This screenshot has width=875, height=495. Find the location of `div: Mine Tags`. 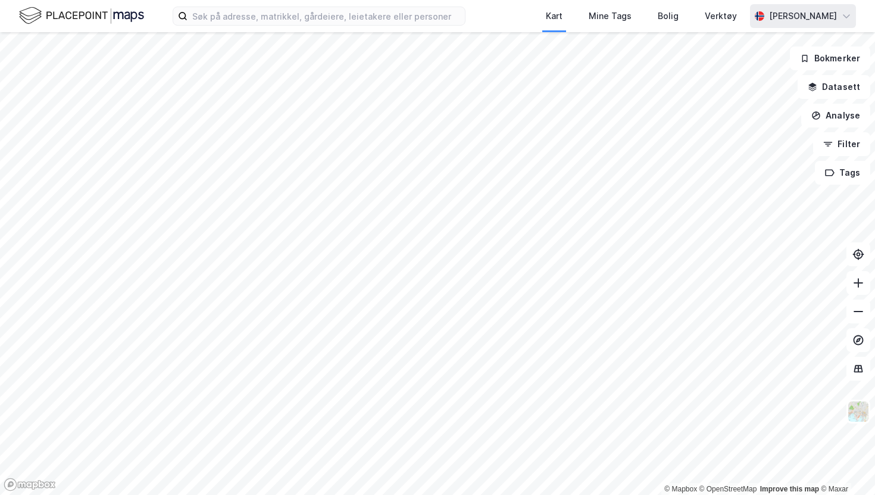

div: Mine Tags is located at coordinates (610, 16).